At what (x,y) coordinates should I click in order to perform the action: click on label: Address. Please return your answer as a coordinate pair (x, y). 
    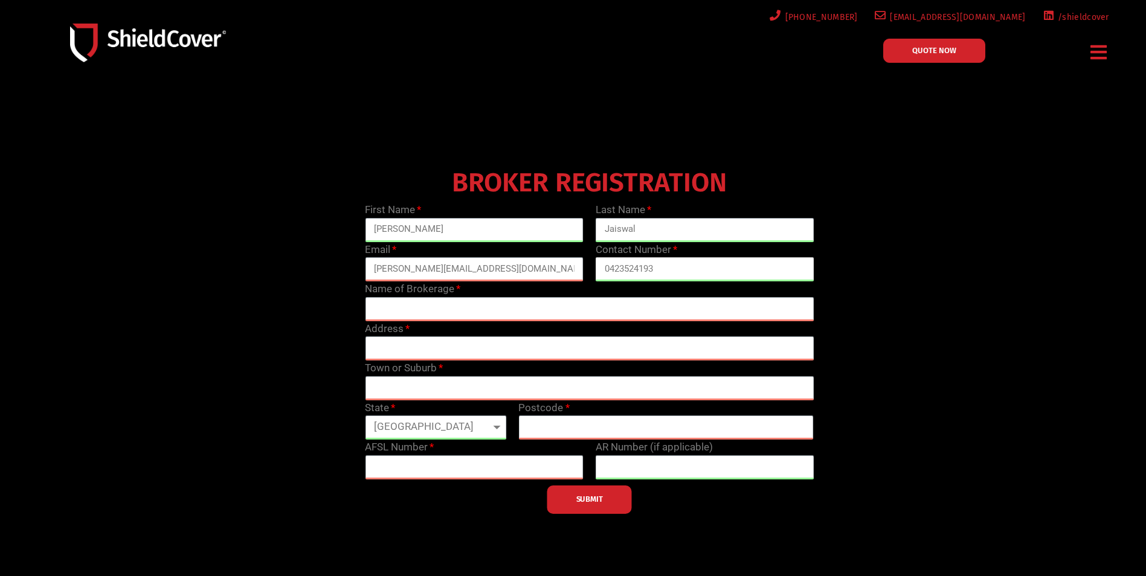
    Looking at the image, I should click on (387, 329).